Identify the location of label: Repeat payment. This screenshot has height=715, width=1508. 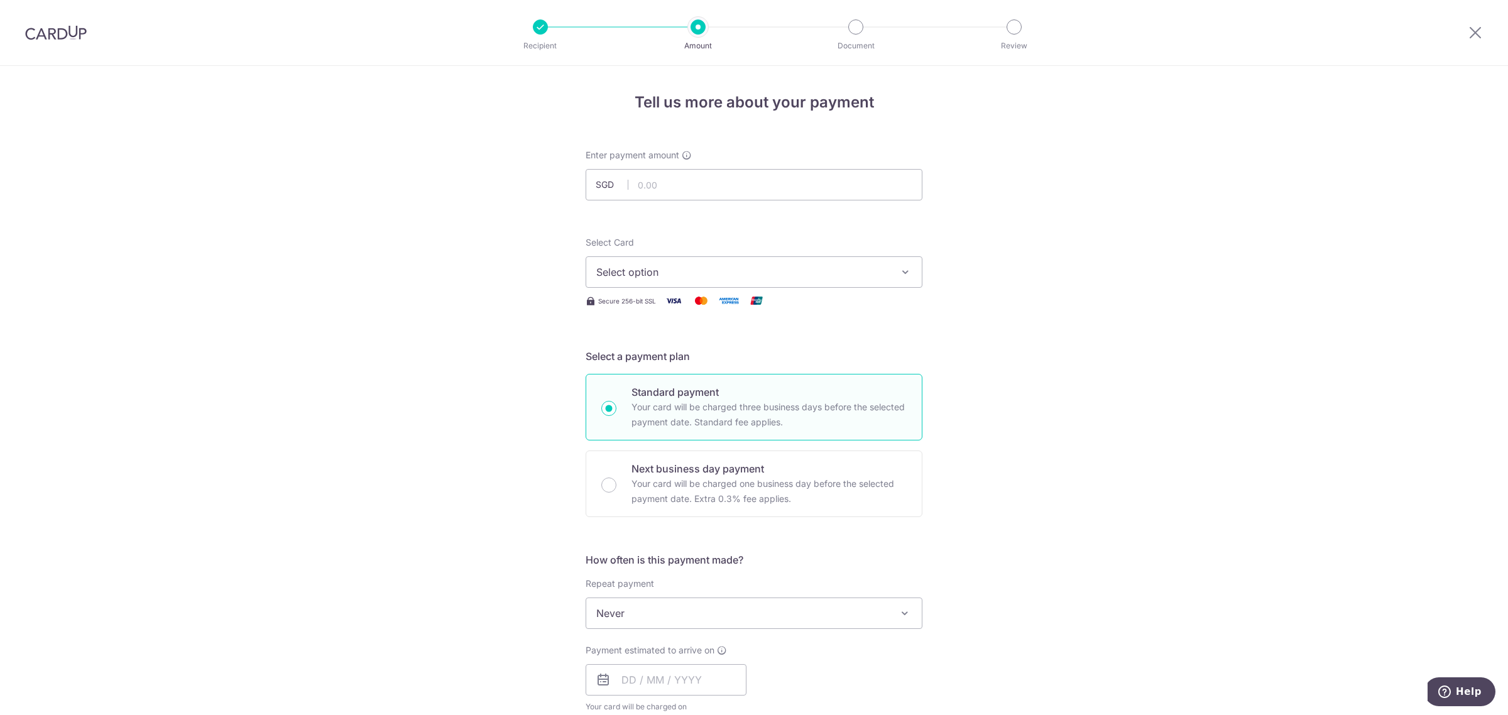
(620, 584).